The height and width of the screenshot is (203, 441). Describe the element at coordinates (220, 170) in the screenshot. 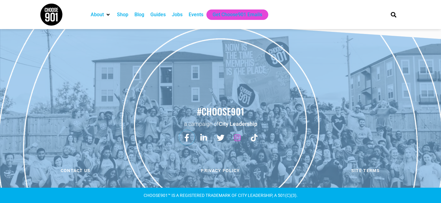

I see `span: Privacy Policy` at that location.